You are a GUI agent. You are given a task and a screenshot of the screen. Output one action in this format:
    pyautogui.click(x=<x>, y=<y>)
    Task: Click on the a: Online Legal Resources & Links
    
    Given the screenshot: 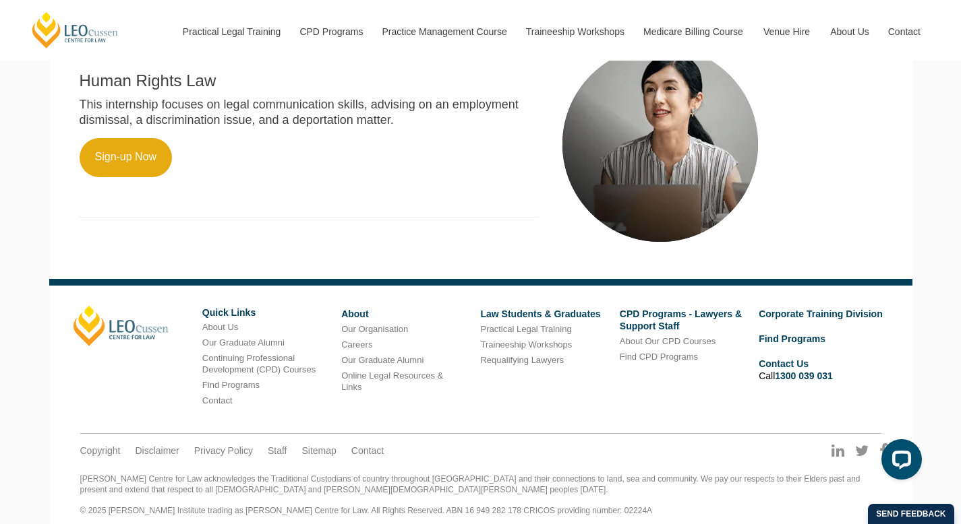 What is the action you would take?
    pyautogui.click(x=392, y=382)
    